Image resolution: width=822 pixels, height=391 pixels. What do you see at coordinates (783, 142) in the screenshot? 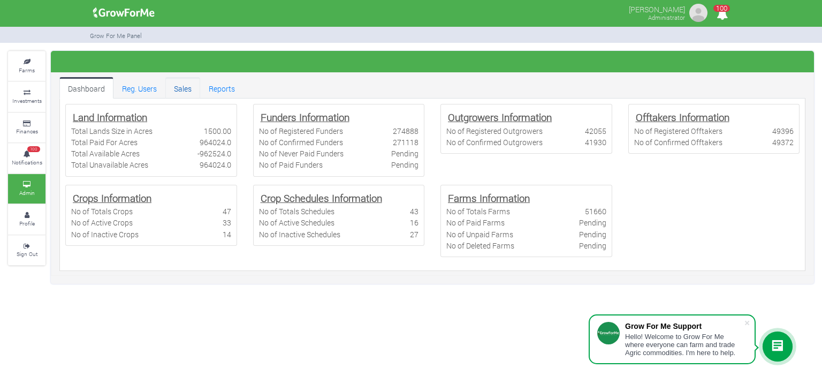
I see `div: 49372` at bounding box center [783, 142].